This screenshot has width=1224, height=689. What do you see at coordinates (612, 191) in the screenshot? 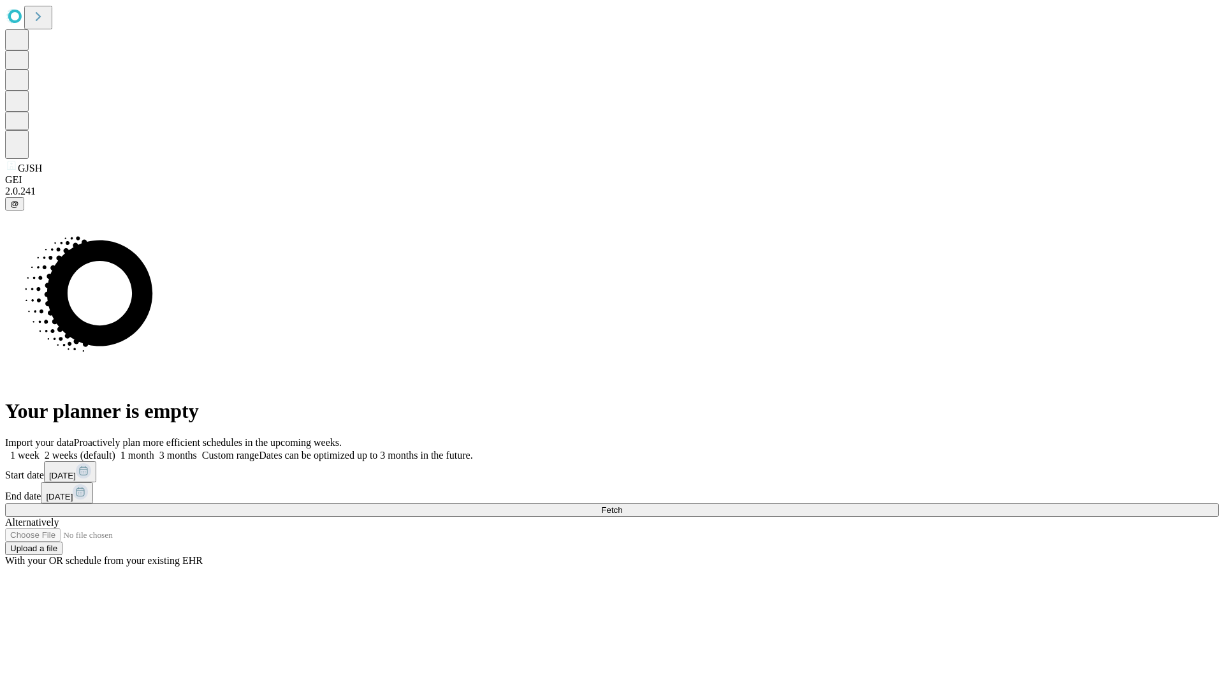
I see `div: 2.0.241` at bounding box center [612, 191].